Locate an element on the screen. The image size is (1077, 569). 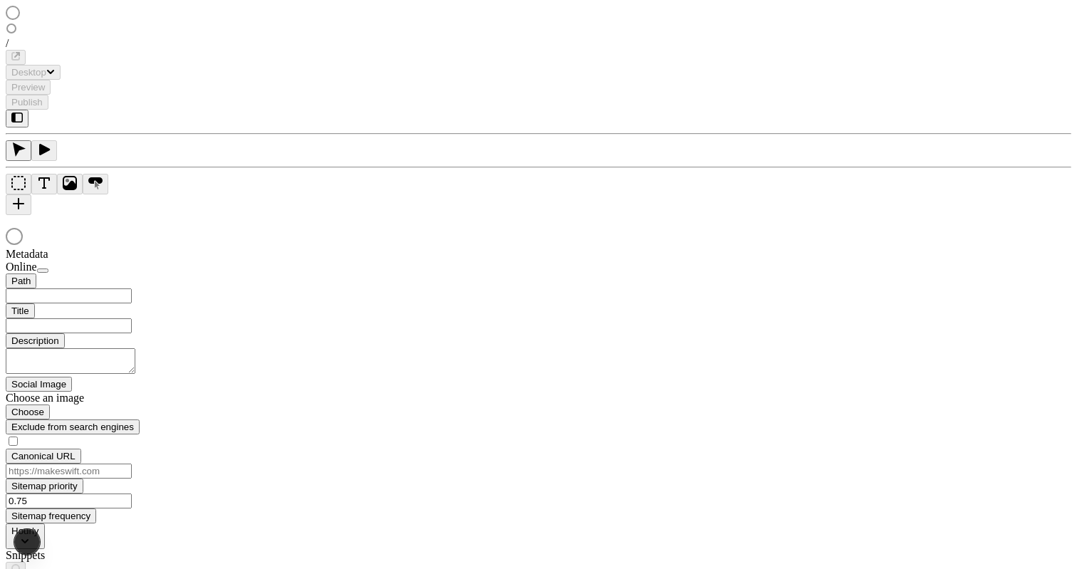
button: Image is located at coordinates (70, 184).